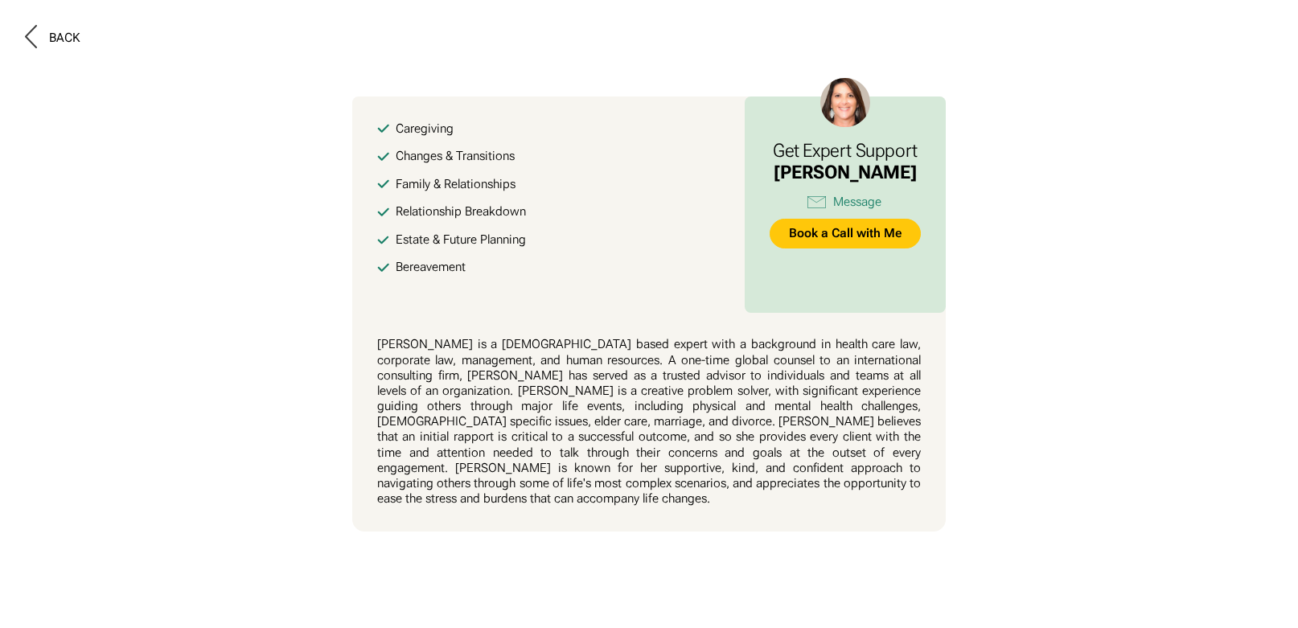  Describe the element at coordinates (430, 267) in the screenshot. I see `div: Bereavement` at that location.